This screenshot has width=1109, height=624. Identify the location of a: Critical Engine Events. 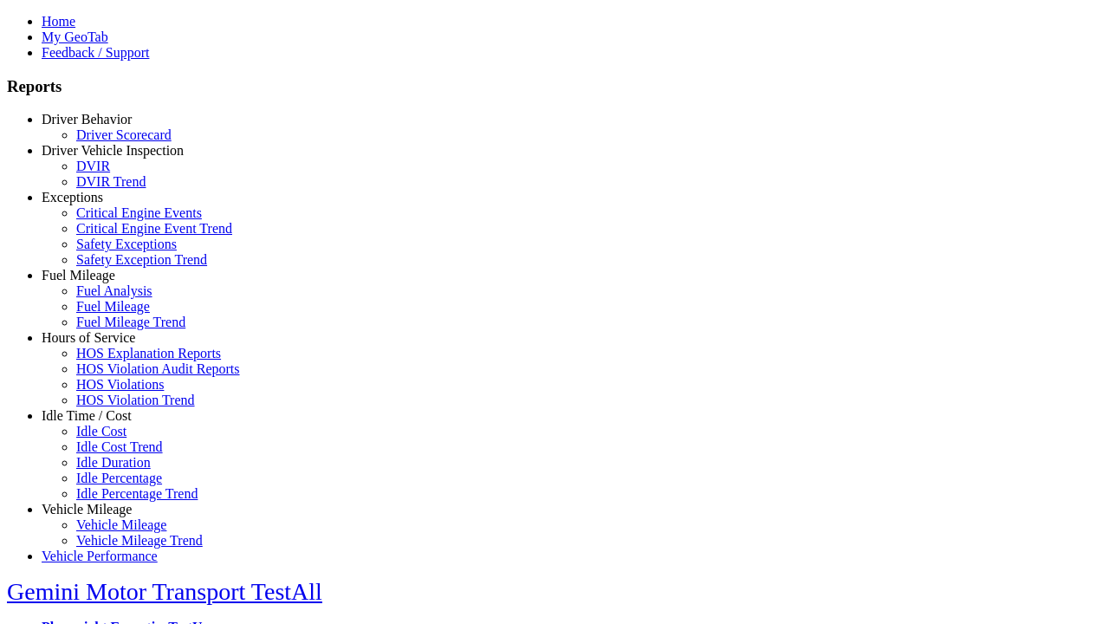
(139, 212).